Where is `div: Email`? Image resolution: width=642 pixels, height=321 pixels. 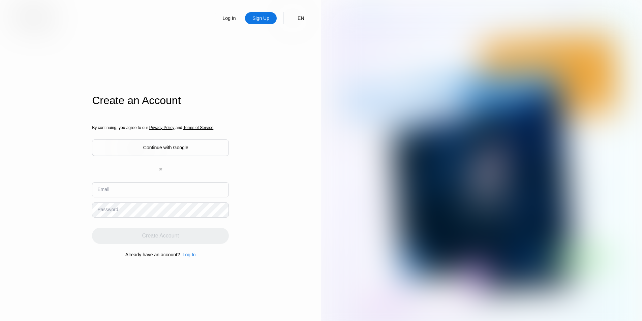 div: Email is located at coordinates (103, 189).